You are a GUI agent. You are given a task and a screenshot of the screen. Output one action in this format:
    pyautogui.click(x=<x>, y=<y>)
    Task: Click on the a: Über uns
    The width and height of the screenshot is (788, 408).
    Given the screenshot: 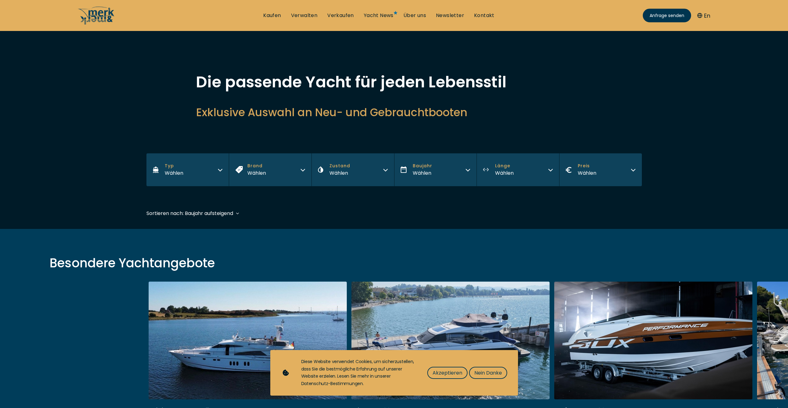 What is the action you would take?
    pyautogui.click(x=415, y=15)
    